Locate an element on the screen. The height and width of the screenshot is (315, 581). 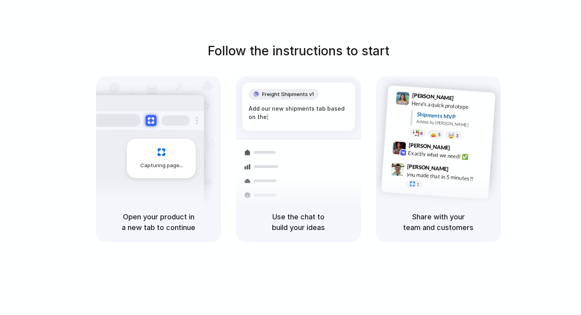
h5: Use the chat to build your ideas is located at coordinates (298, 222).